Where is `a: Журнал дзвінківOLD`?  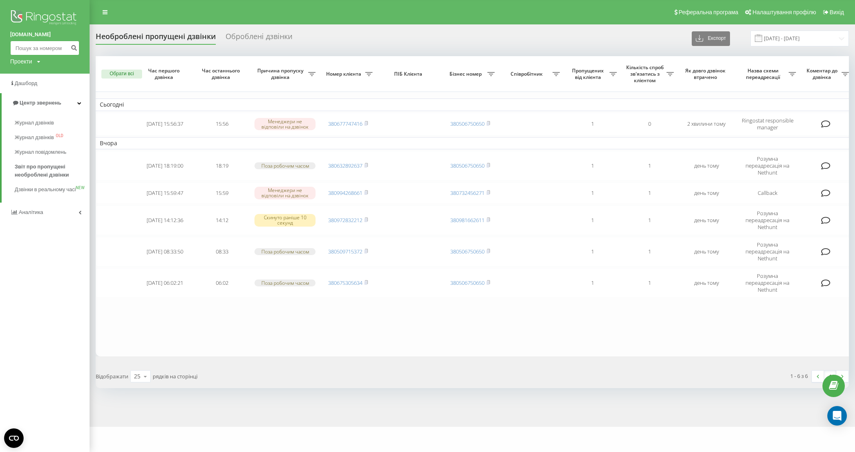 a: Журнал дзвінківOLD is located at coordinates (52, 138).